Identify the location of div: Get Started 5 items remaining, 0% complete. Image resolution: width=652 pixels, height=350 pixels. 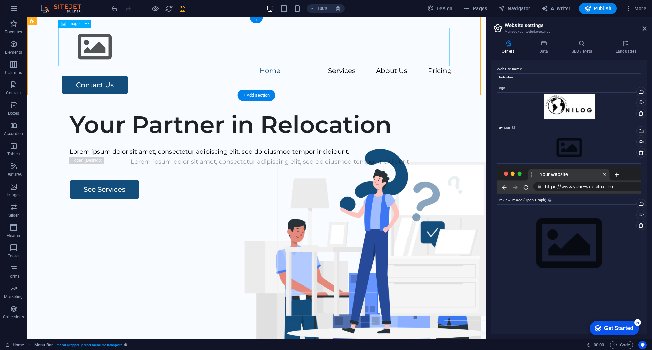
(30, 11).